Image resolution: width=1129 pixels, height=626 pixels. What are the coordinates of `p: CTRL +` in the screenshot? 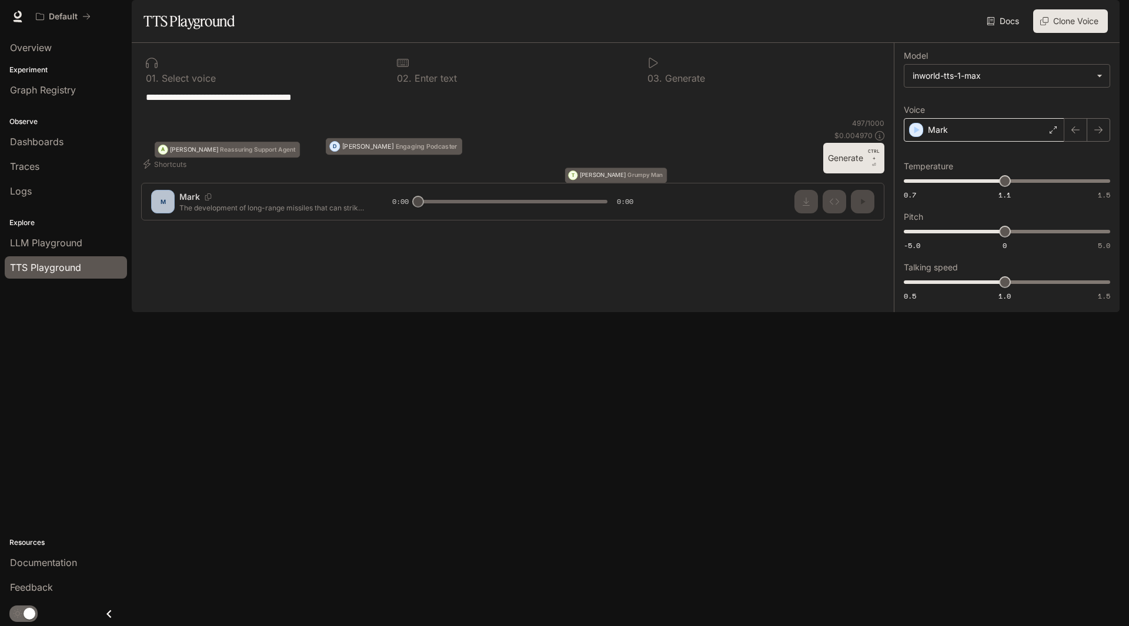 It's located at (874, 155).